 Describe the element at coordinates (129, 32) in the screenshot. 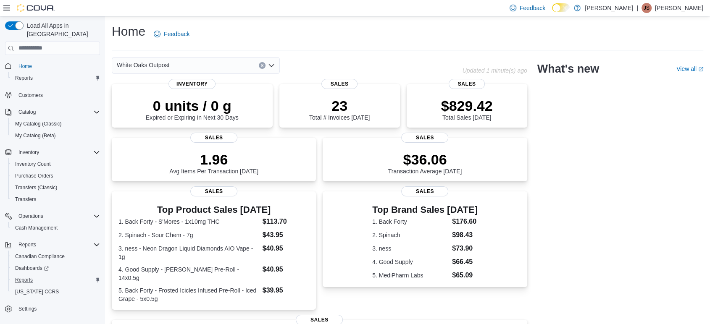

I see `h1: Home` at that location.